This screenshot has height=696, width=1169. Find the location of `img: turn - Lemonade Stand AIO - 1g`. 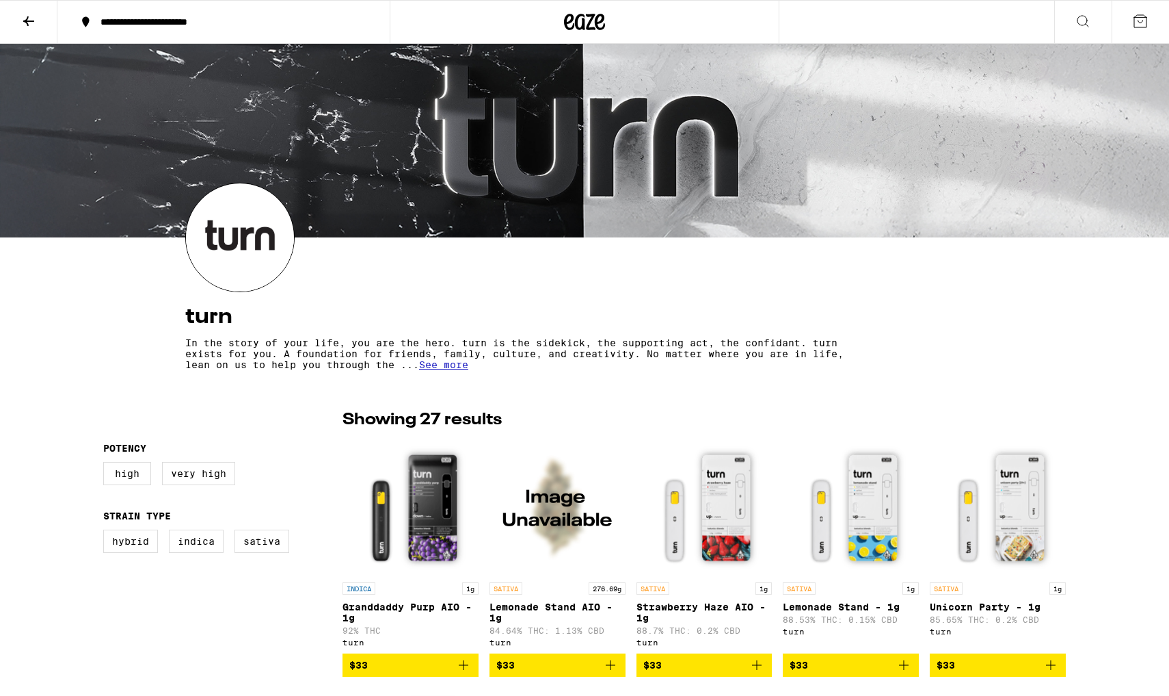

img: turn - Lemonade Stand AIO - 1g is located at coordinates (557, 507).